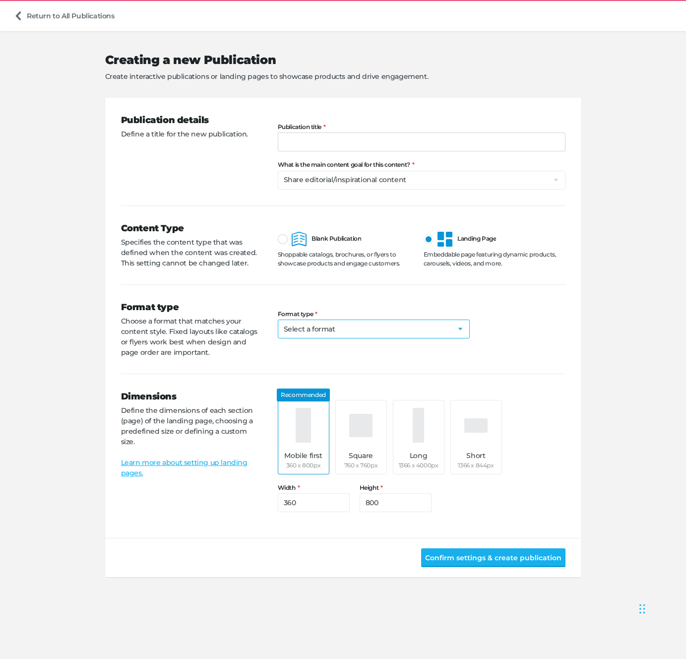 The height and width of the screenshot is (659, 686). I want to click on h3: Publication details, so click(191, 120).